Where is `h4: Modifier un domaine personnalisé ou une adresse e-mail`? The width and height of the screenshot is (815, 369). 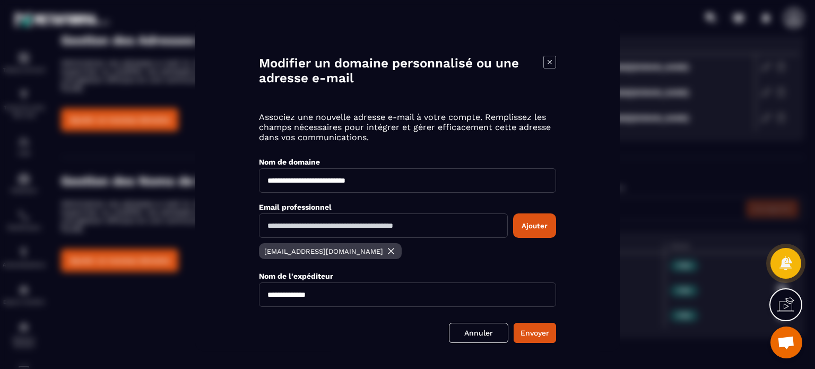 h4: Modifier un domaine personnalisé ou une adresse e-mail is located at coordinates (401, 71).